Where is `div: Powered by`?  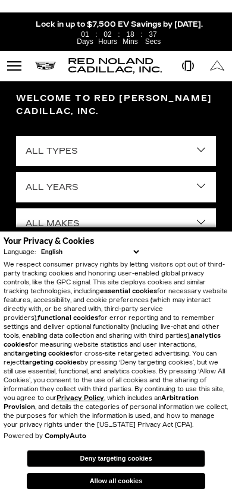 div: Powered by is located at coordinates (45, 436).